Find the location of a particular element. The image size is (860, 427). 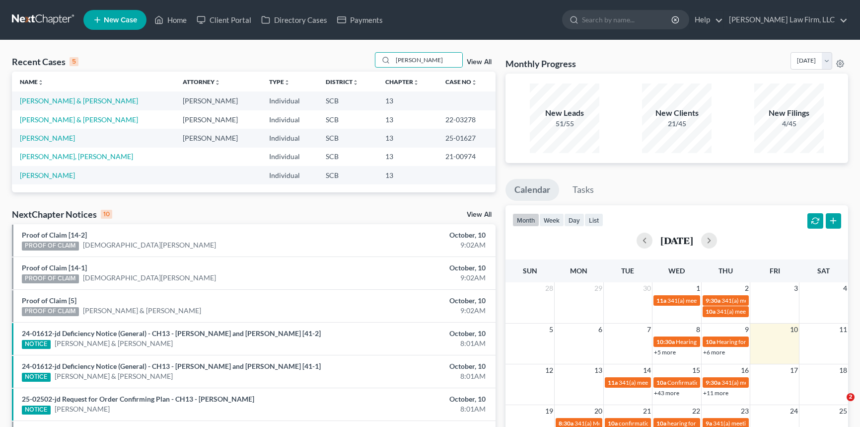

div: 9:02AM is located at coordinates (412, 278).